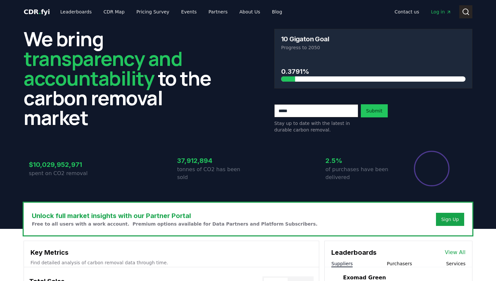  What do you see at coordinates (399, 264) in the screenshot?
I see `button: Purchasers` at bounding box center [399, 264].